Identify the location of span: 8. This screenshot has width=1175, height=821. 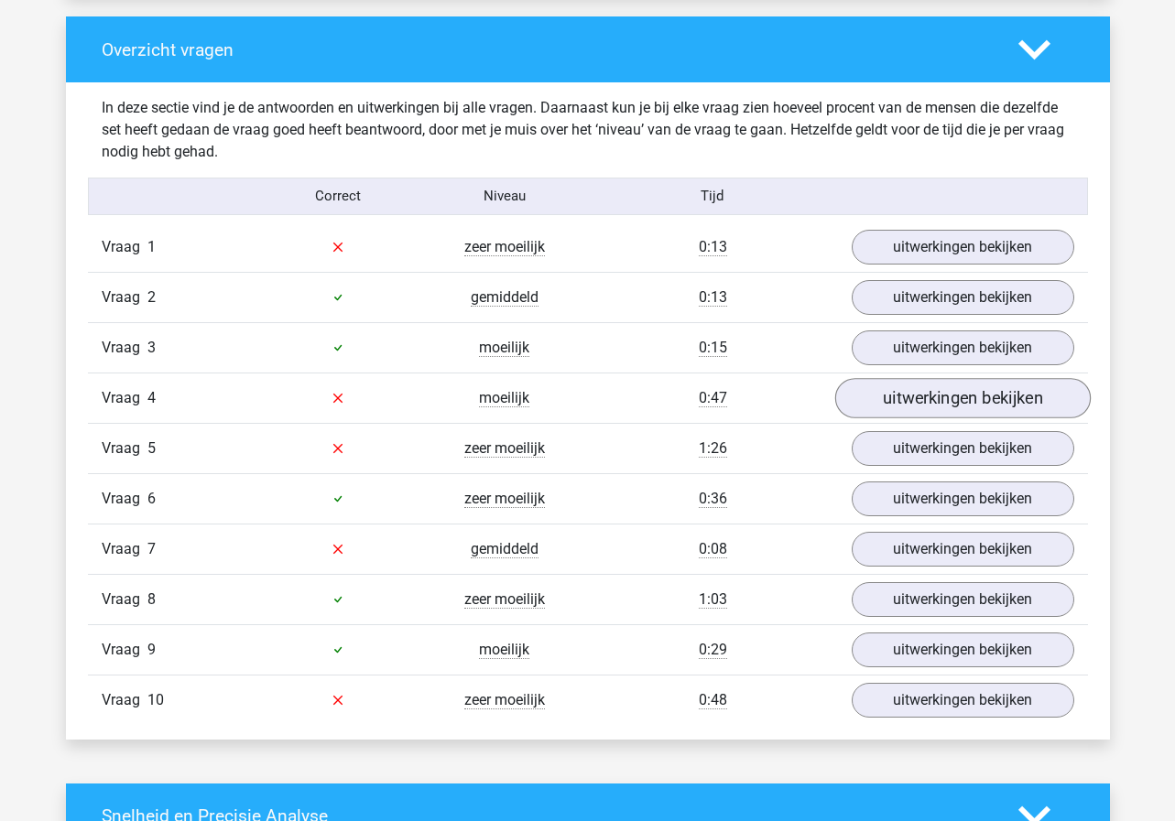
(151, 599).